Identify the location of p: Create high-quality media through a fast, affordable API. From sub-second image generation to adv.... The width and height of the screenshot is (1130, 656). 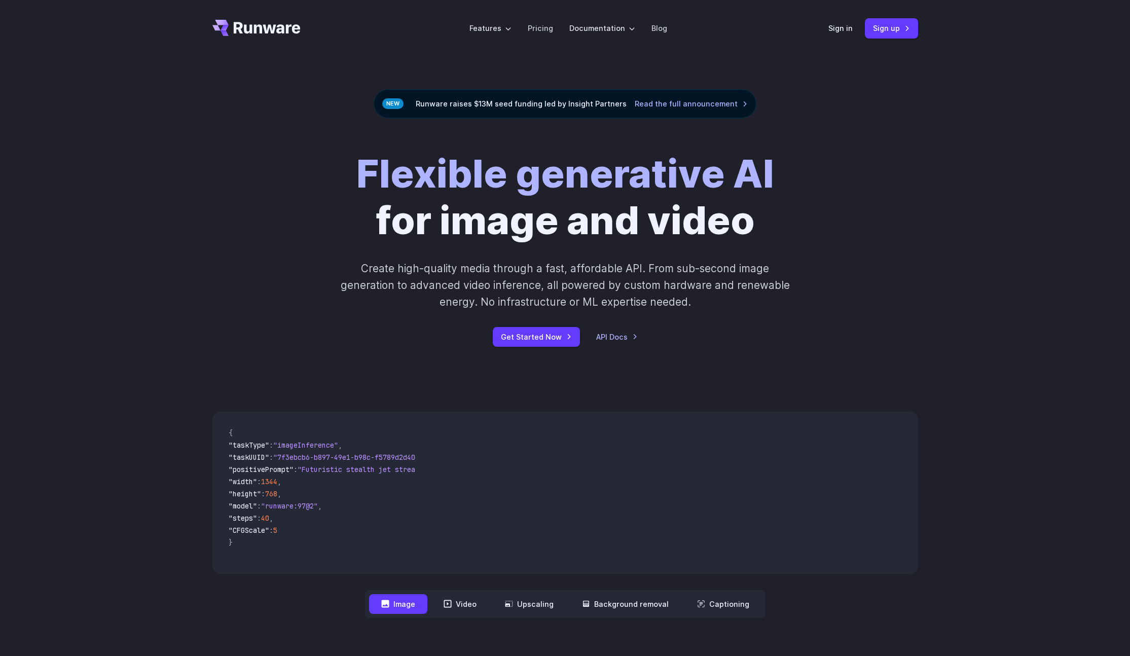
(565, 285).